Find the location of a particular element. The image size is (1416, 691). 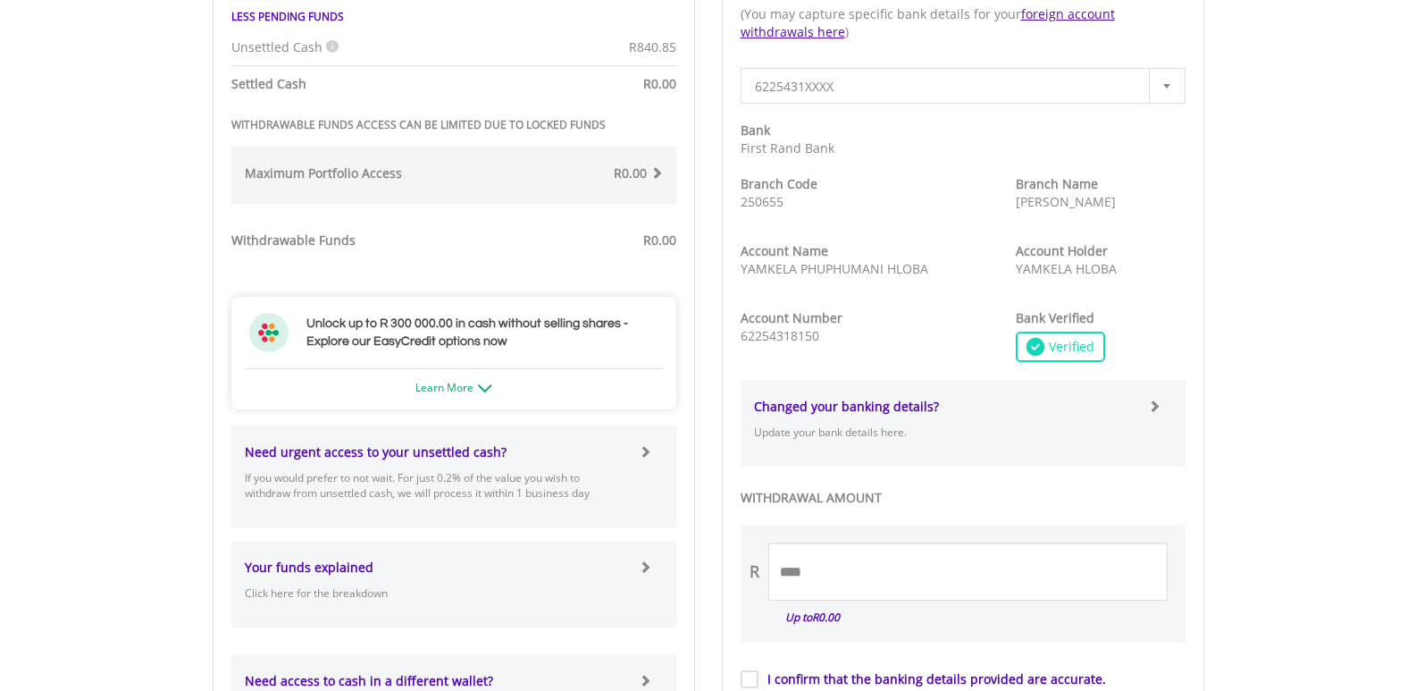

span: Unsettled Cash is located at coordinates (277, 46).